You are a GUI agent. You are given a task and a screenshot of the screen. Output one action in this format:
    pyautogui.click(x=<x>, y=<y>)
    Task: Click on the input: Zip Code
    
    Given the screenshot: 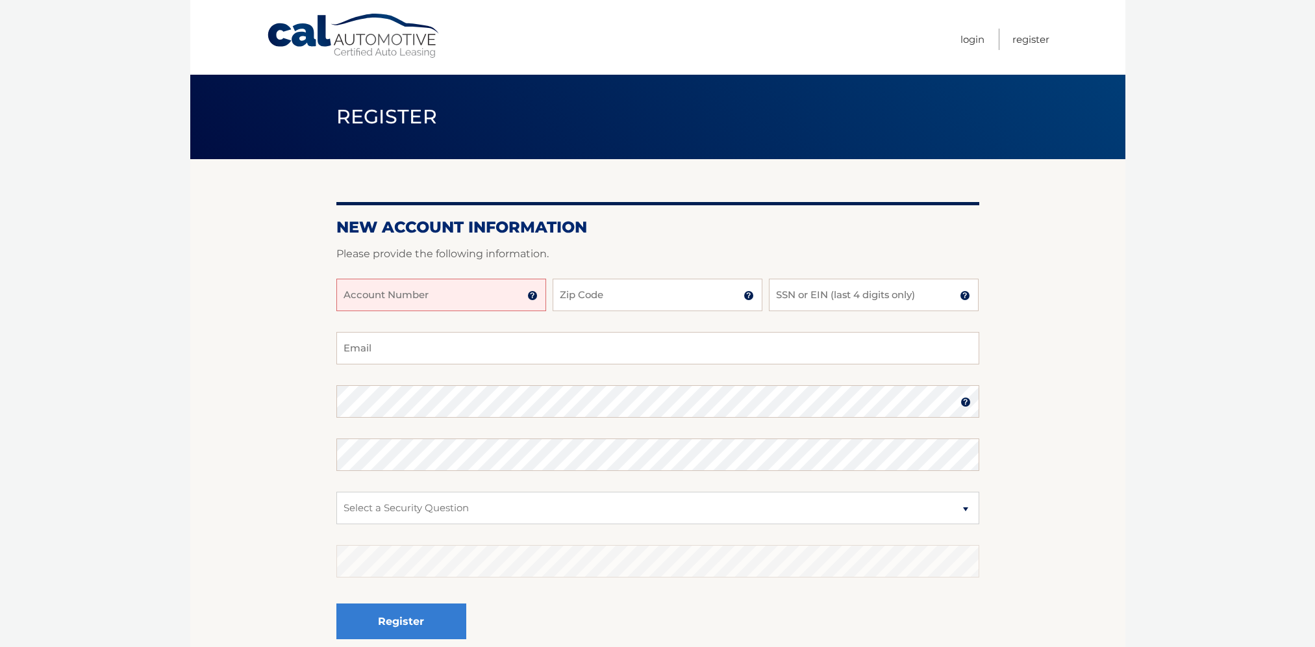 What is the action you would take?
    pyautogui.click(x=657, y=295)
    